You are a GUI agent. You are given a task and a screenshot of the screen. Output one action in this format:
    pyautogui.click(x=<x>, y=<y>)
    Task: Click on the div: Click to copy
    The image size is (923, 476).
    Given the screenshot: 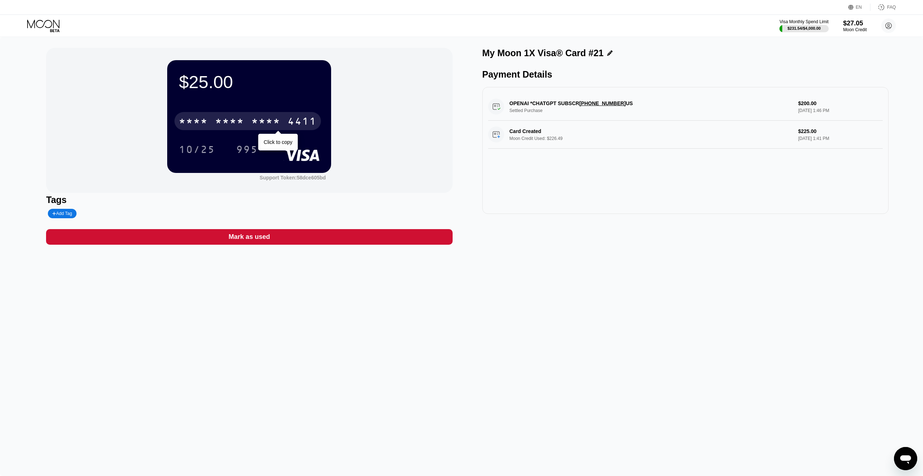 What is the action you would take?
    pyautogui.click(x=278, y=142)
    